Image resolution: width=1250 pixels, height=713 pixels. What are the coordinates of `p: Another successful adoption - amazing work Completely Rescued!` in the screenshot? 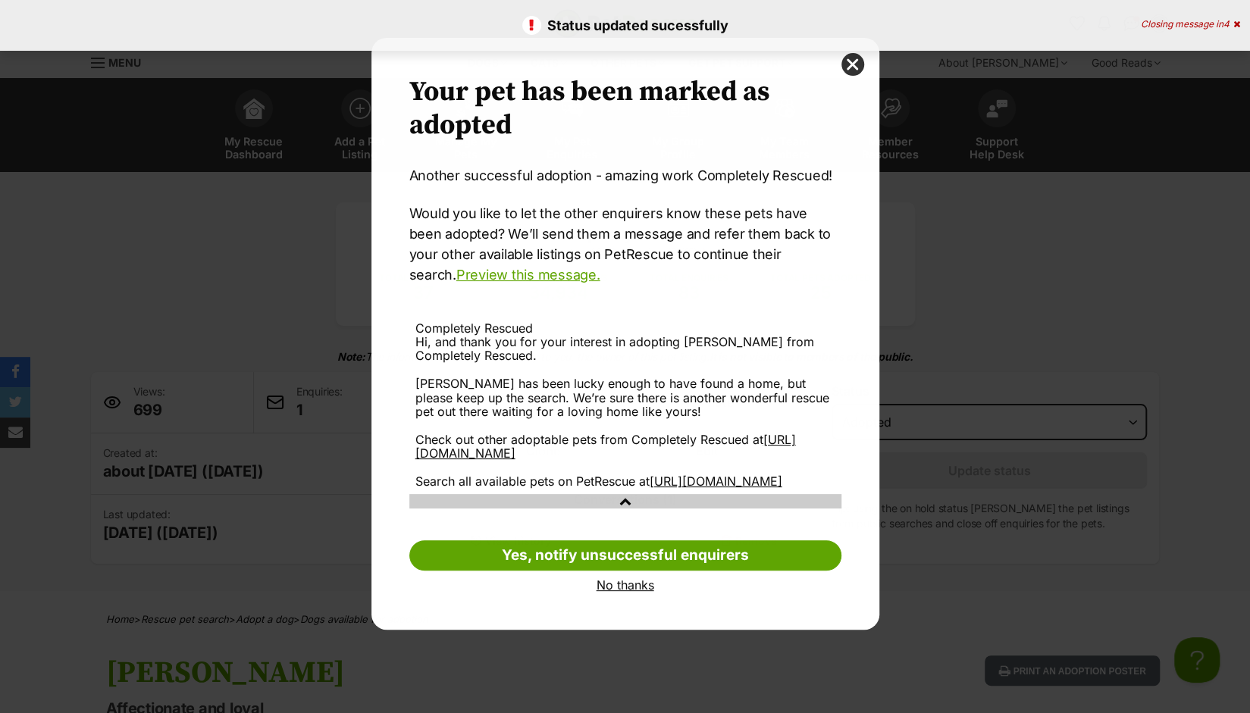 It's located at (625, 175).